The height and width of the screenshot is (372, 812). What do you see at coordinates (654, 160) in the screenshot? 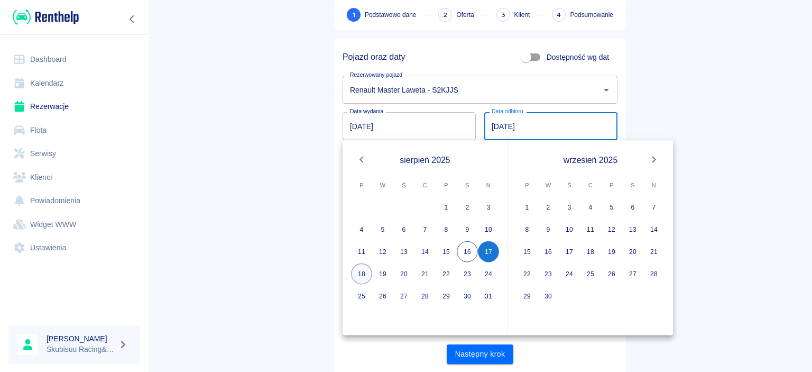
I see `button: Next month` at bounding box center [654, 160].